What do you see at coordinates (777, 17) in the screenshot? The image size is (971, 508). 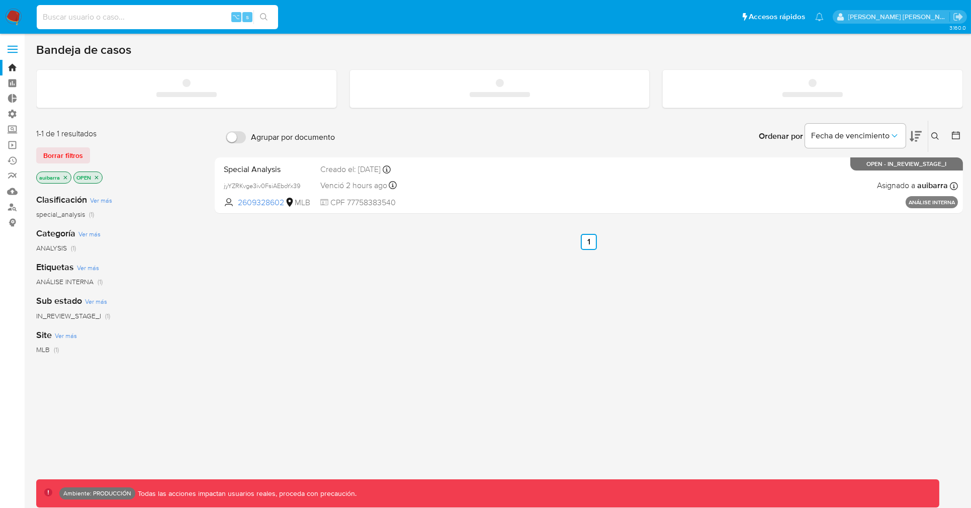 I see `span: Accesos rápidos` at bounding box center [777, 17].